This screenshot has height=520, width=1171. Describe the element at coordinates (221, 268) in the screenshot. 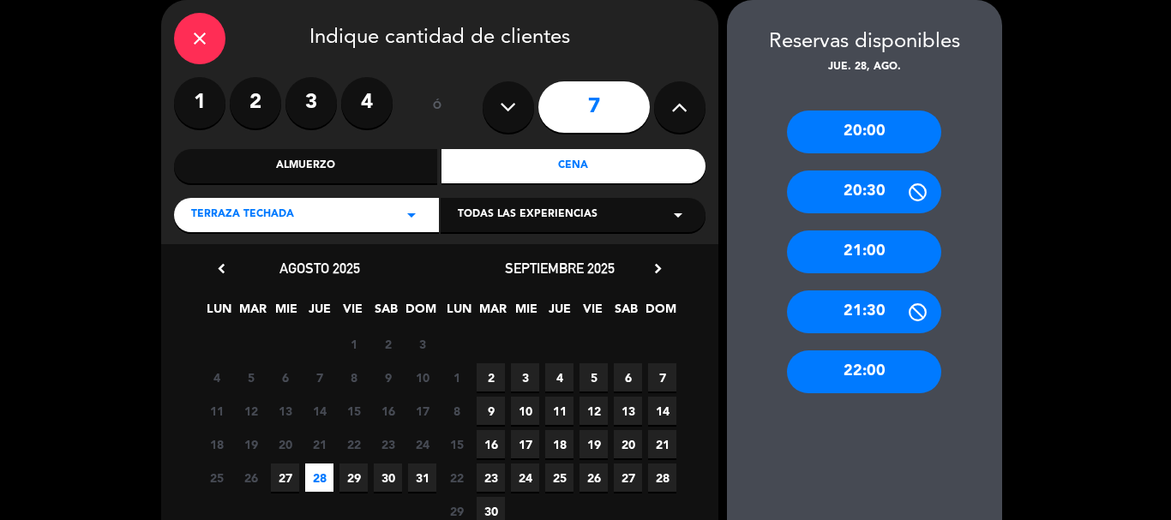

I see `i: chevron_left` at that location.